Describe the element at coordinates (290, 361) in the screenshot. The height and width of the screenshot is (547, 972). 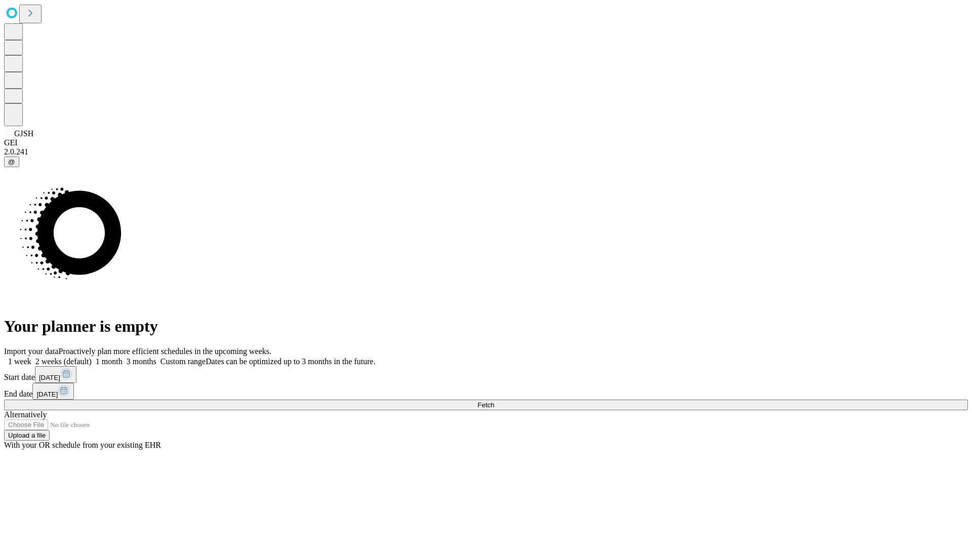
I see `span: Dates can be optimized up to 3 months in the future.` at that location.